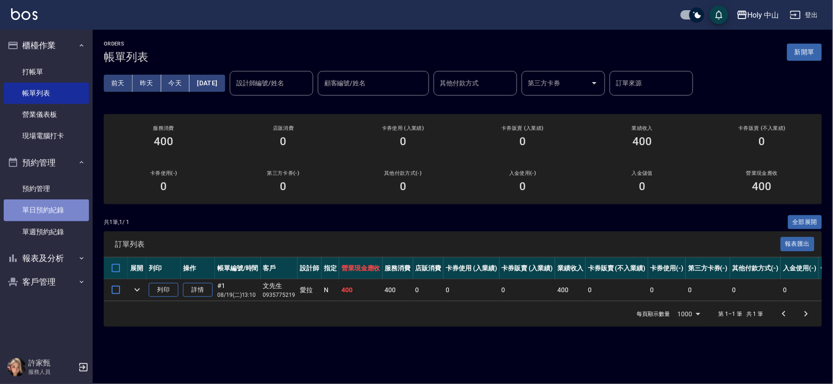  Describe the element at coordinates (361, 268) in the screenshot. I see `th: 營業現金應收` at that location.